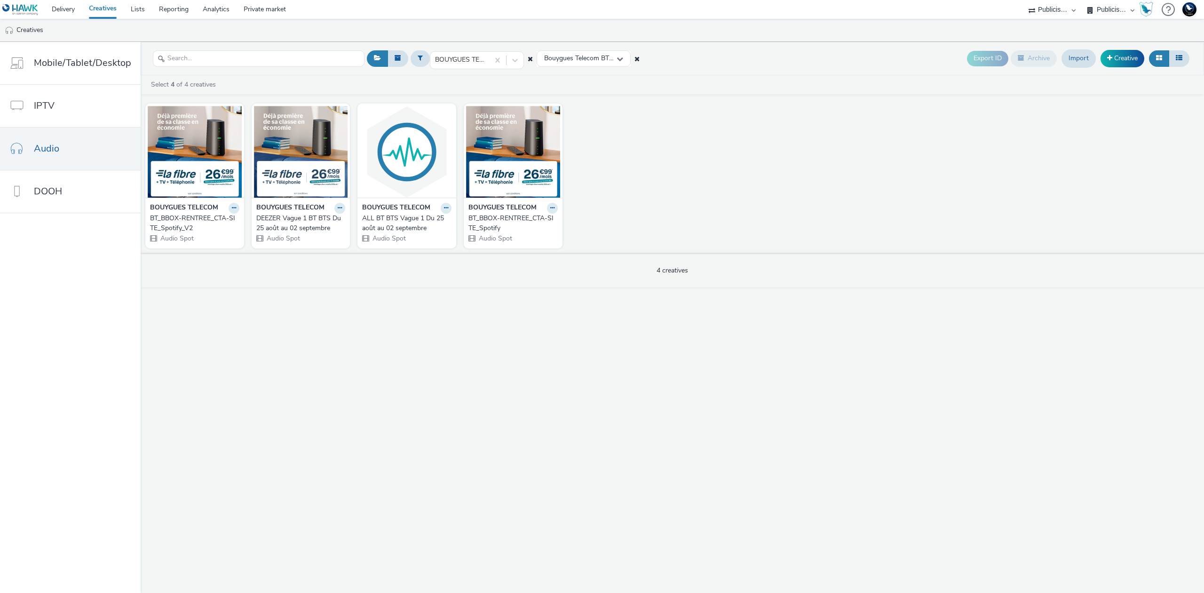 The width and height of the screenshot is (1204, 593). What do you see at coordinates (1148, 9) in the screenshot?
I see `a: Hawk Academy` at bounding box center [1148, 9].